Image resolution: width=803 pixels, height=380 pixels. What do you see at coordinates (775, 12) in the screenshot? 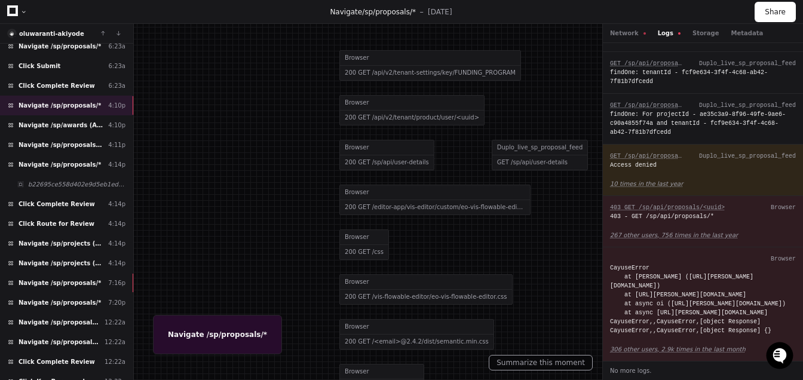
I see `button: Share` at bounding box center [775, 12].